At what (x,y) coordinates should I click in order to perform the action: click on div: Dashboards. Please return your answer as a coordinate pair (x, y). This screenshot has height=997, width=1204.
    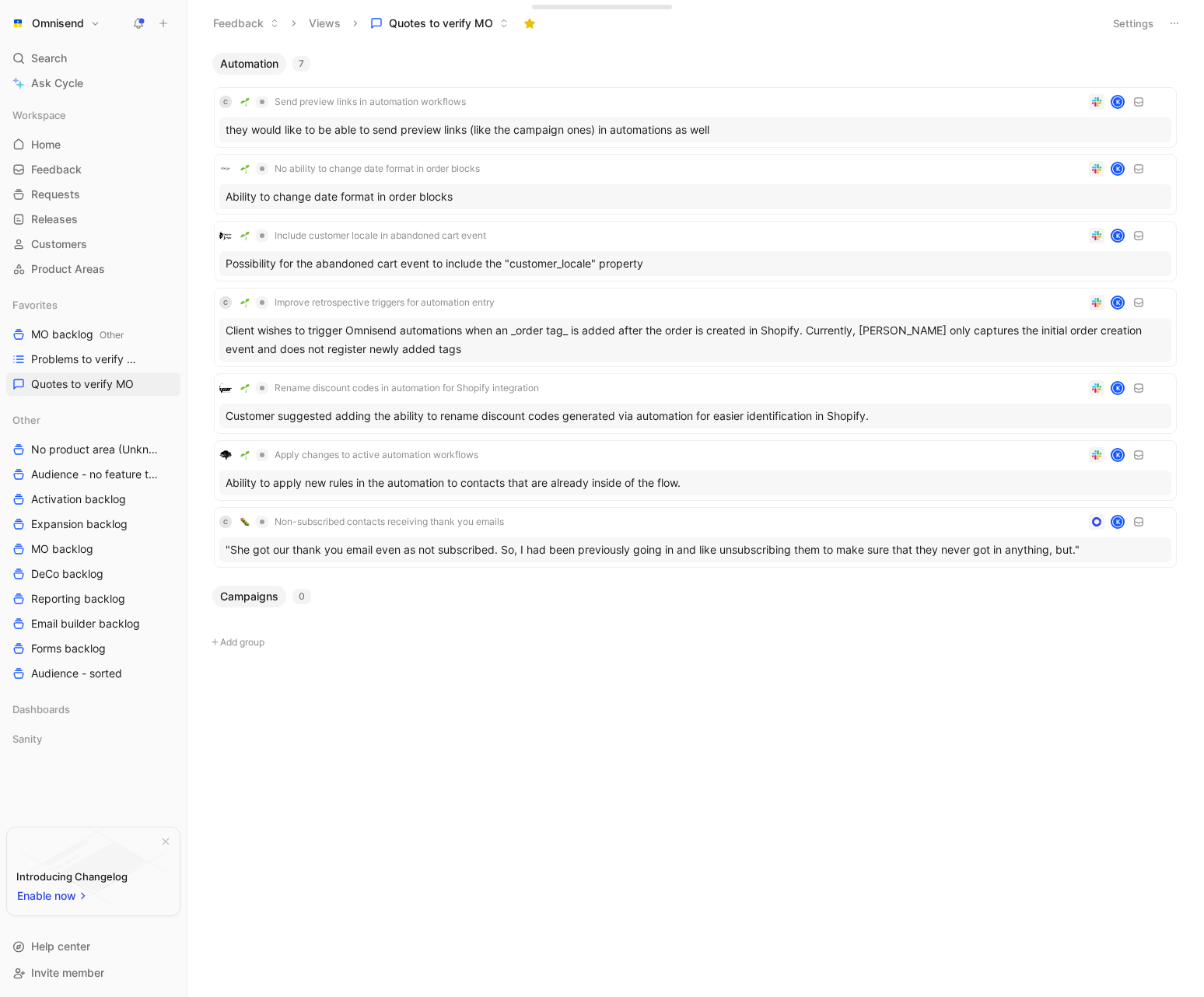
    Looking at the image, I should click on (94, 712).